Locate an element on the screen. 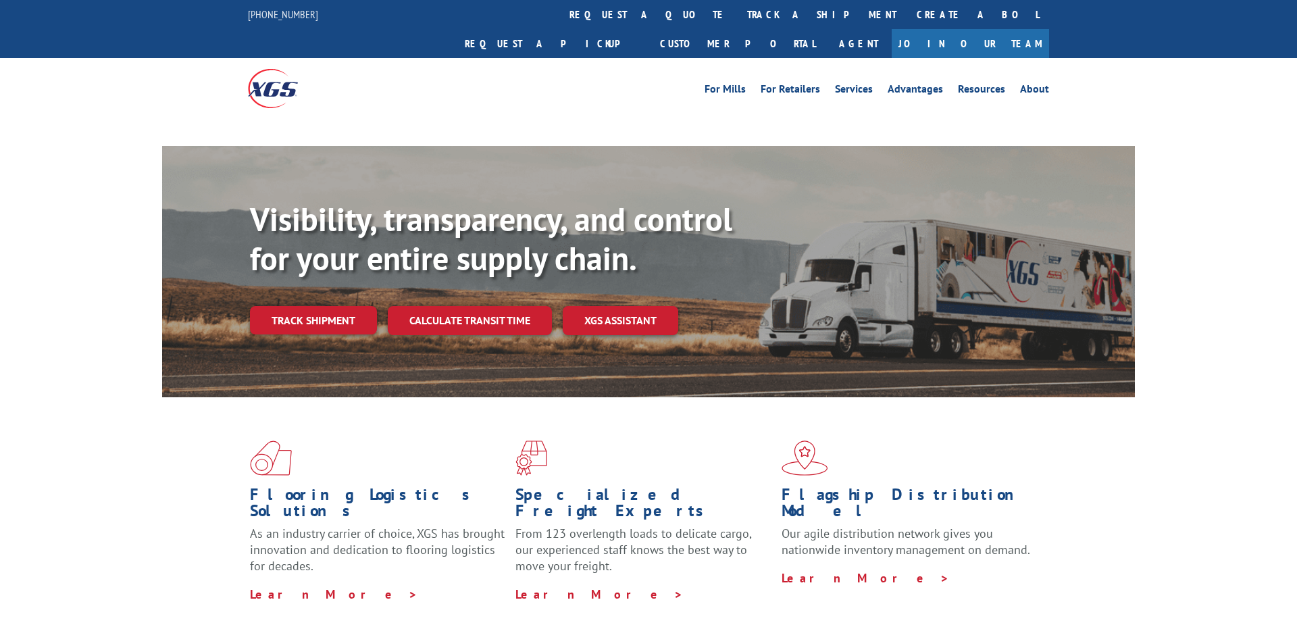 This screenshot has height=627, width=1297. a: Calculate transit time is located at coordinates (469, 320).